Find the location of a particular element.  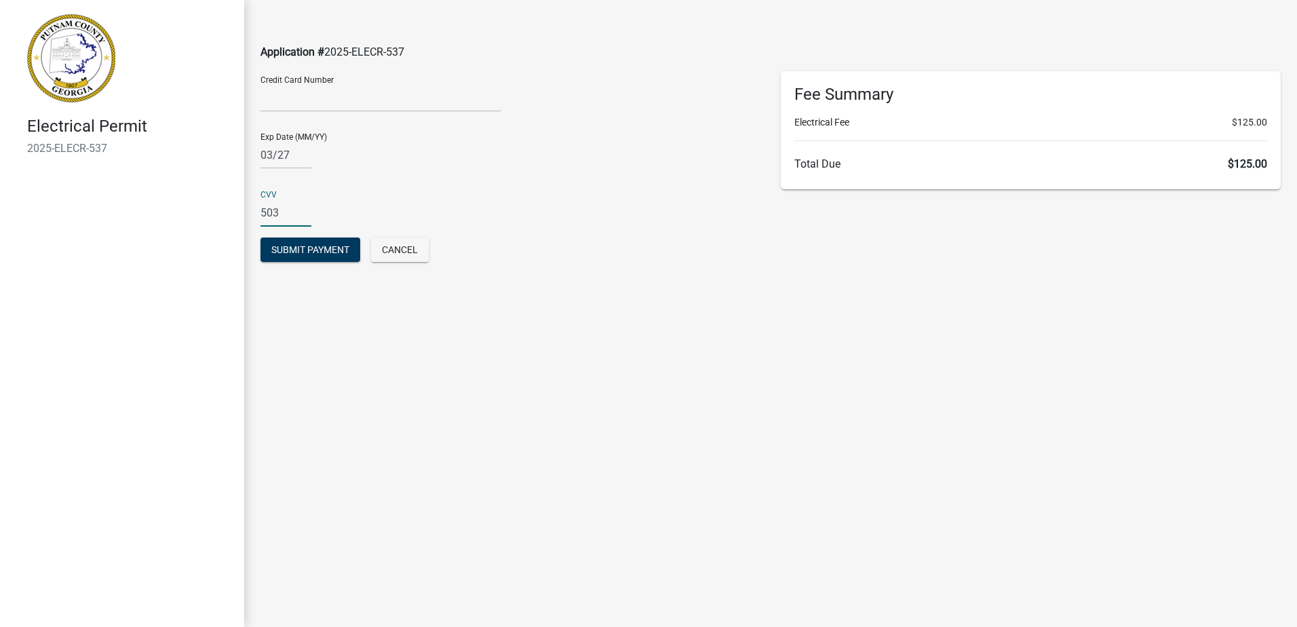

h4: Electrical Permit is located at coordinates (130, 126).